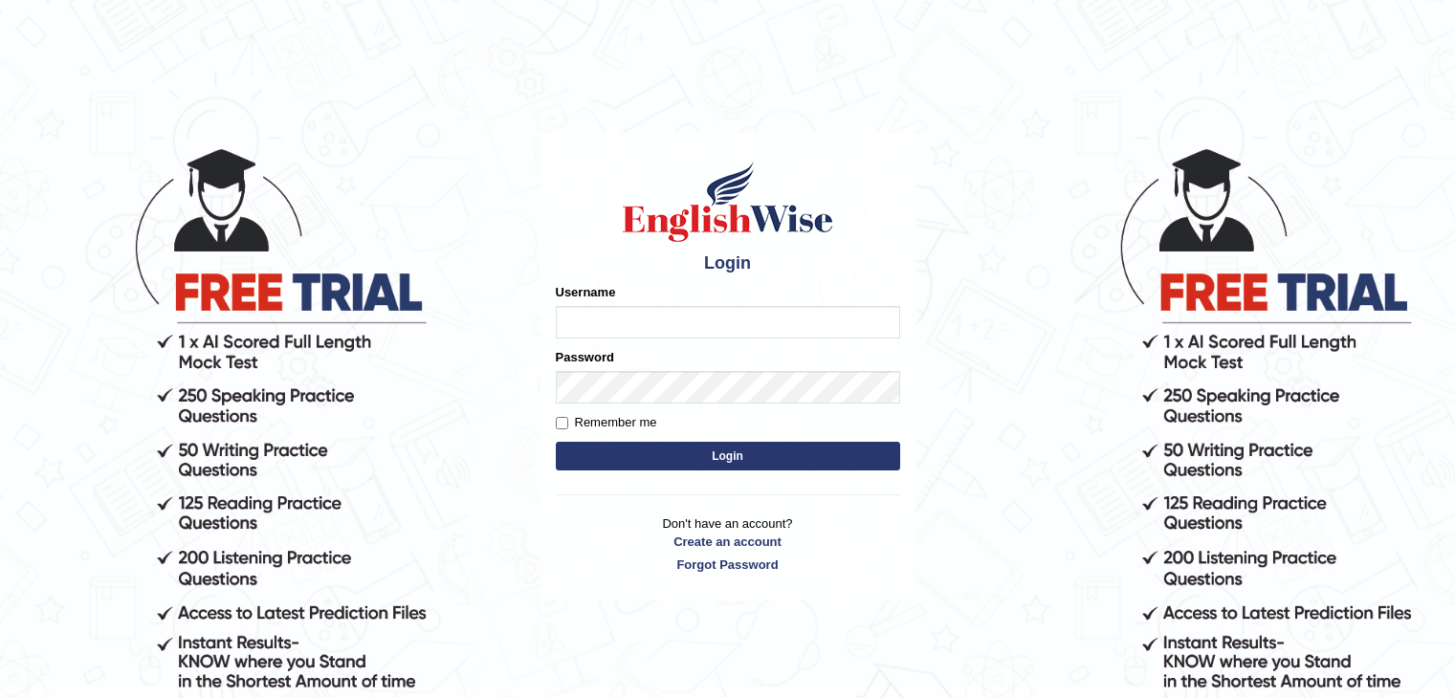 The image size is (1455, 698). I want to click on label: Username, so click(586, 292).